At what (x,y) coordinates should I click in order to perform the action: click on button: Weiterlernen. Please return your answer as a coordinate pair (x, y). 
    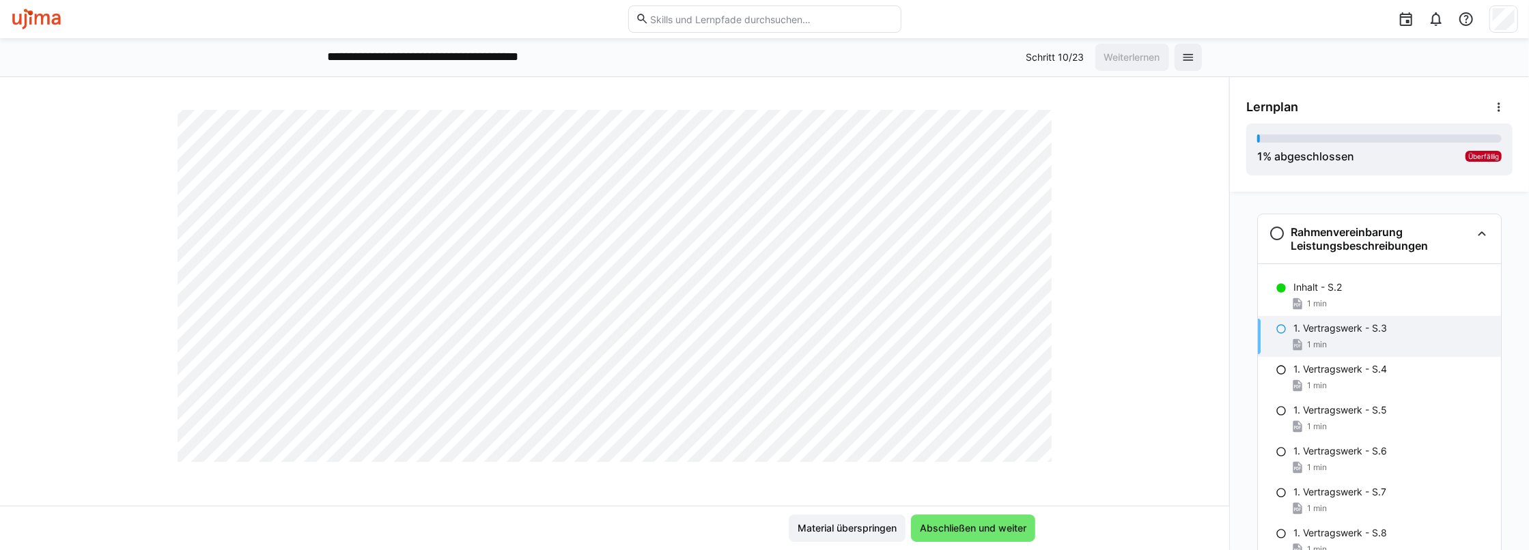
    Looking at the image, I should click on (1132, 57).